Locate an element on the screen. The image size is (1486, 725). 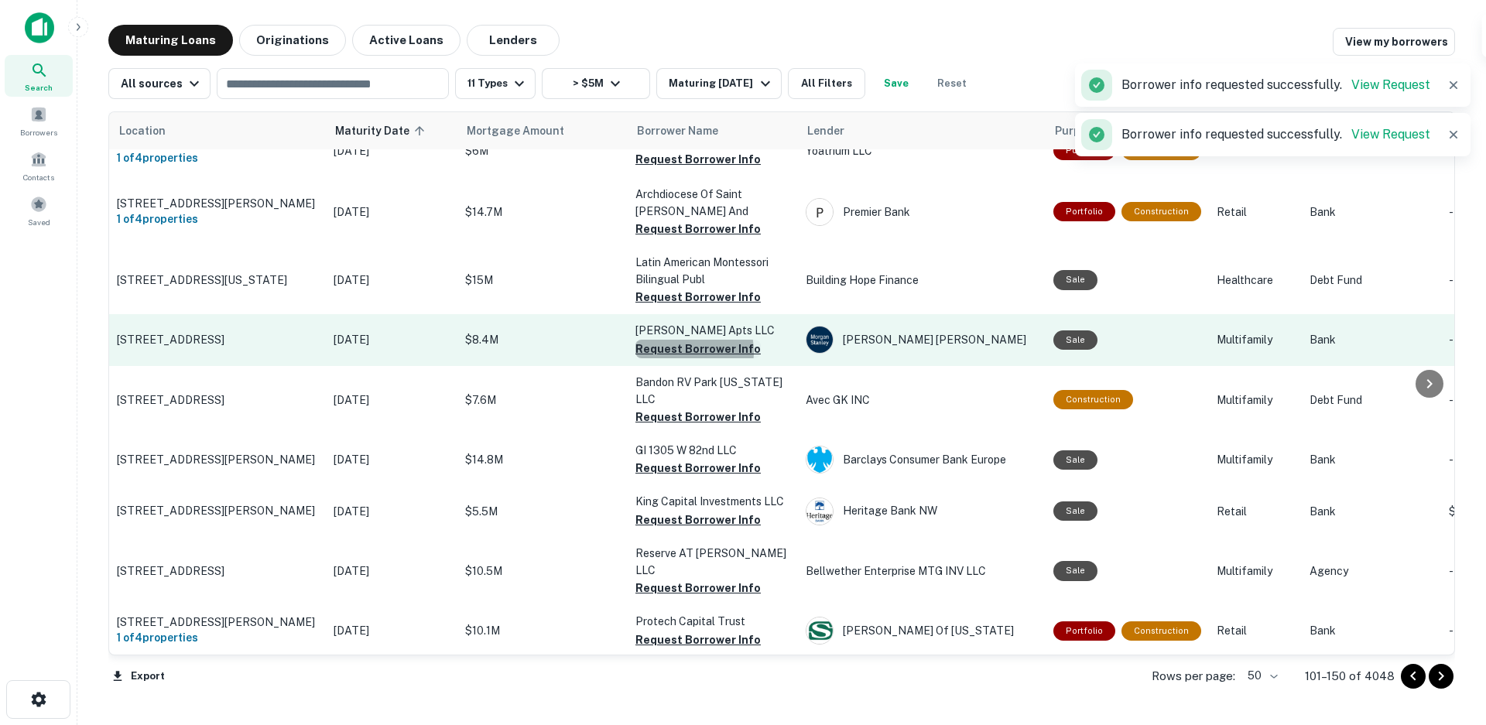
div: Heritage Bank NW is located at coordinates (922, 511).